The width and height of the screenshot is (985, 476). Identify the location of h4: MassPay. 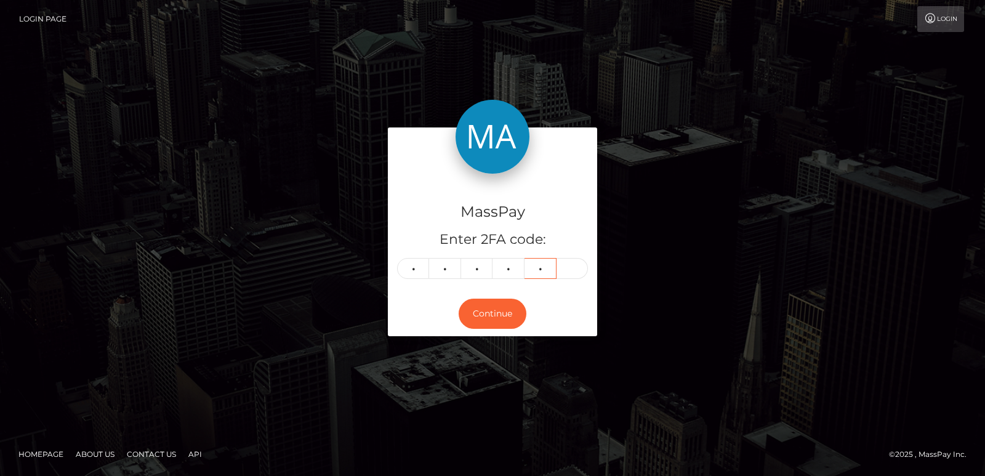
(492, 212).